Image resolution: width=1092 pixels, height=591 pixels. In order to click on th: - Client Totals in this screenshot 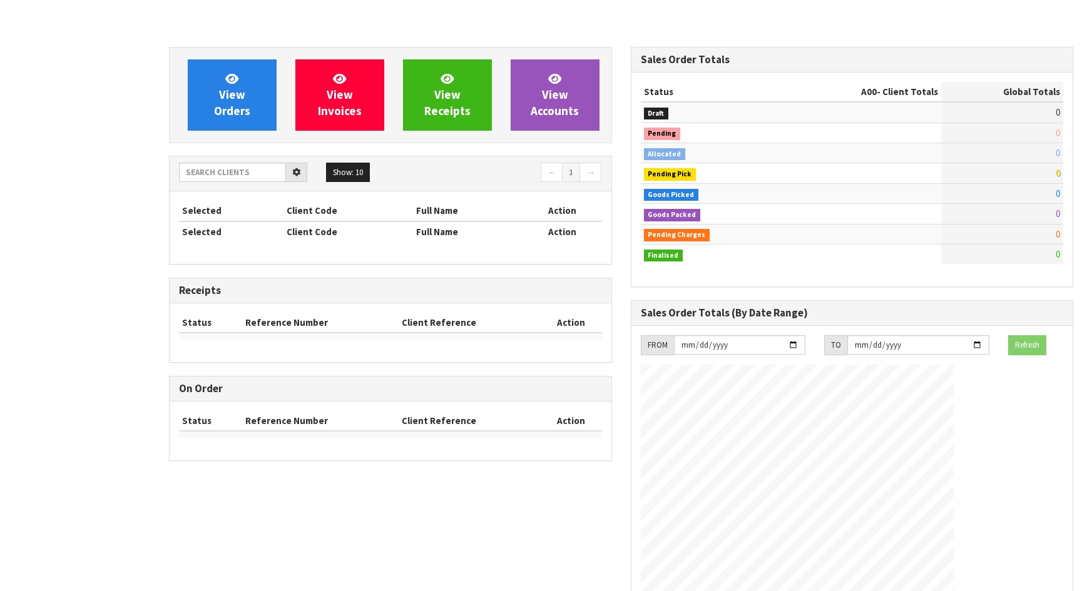, I will do `click(860, 92)`.